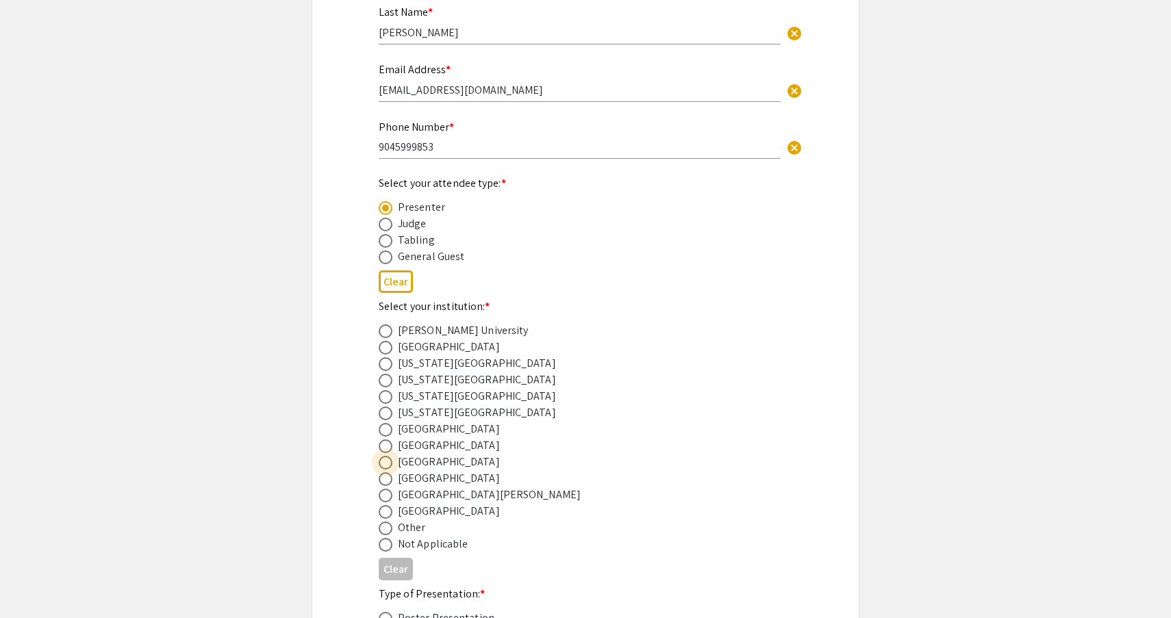 This screenshot has height=618, width=1171. What do you see at coordinates (421, 208) in the screenshot?
I see `div: Presenter` at bounding box center [421, 208].